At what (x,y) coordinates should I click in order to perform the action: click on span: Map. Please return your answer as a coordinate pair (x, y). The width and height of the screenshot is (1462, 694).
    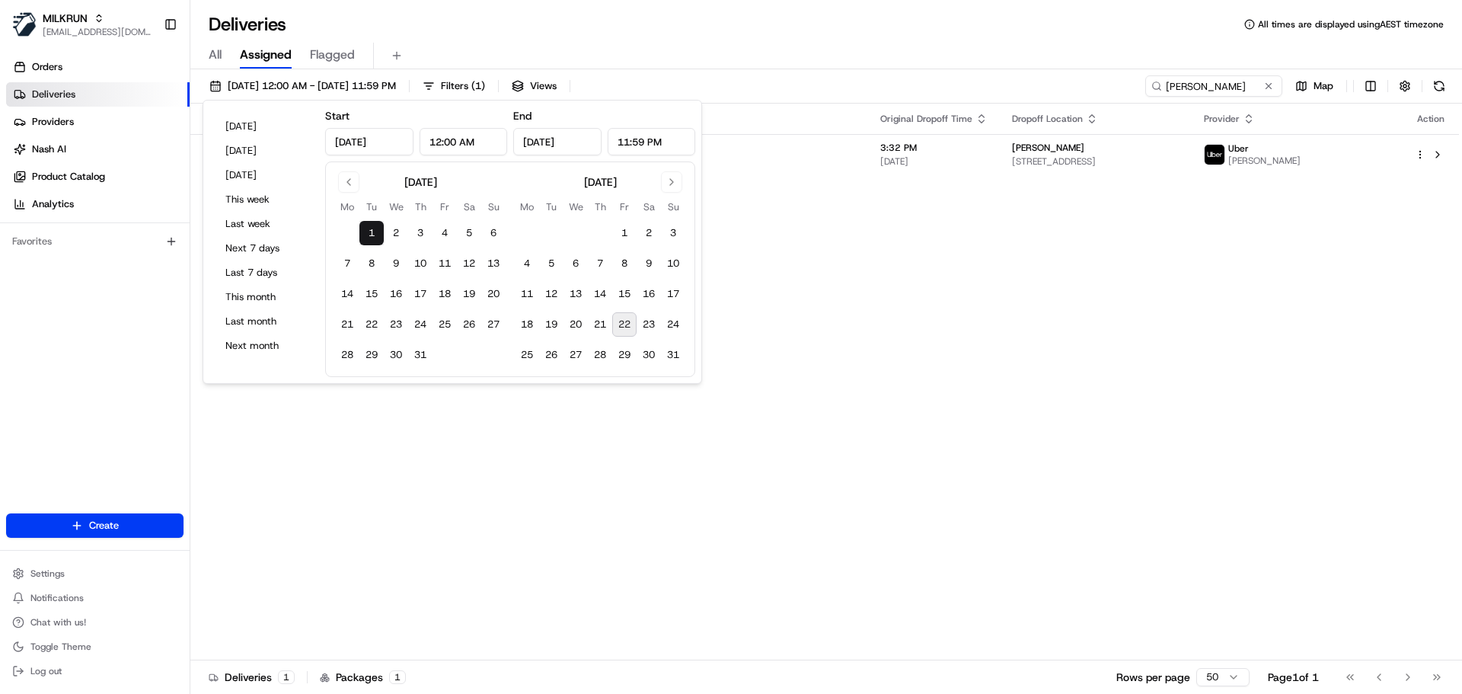
    Looking at the image, I should click on (1324, 86).